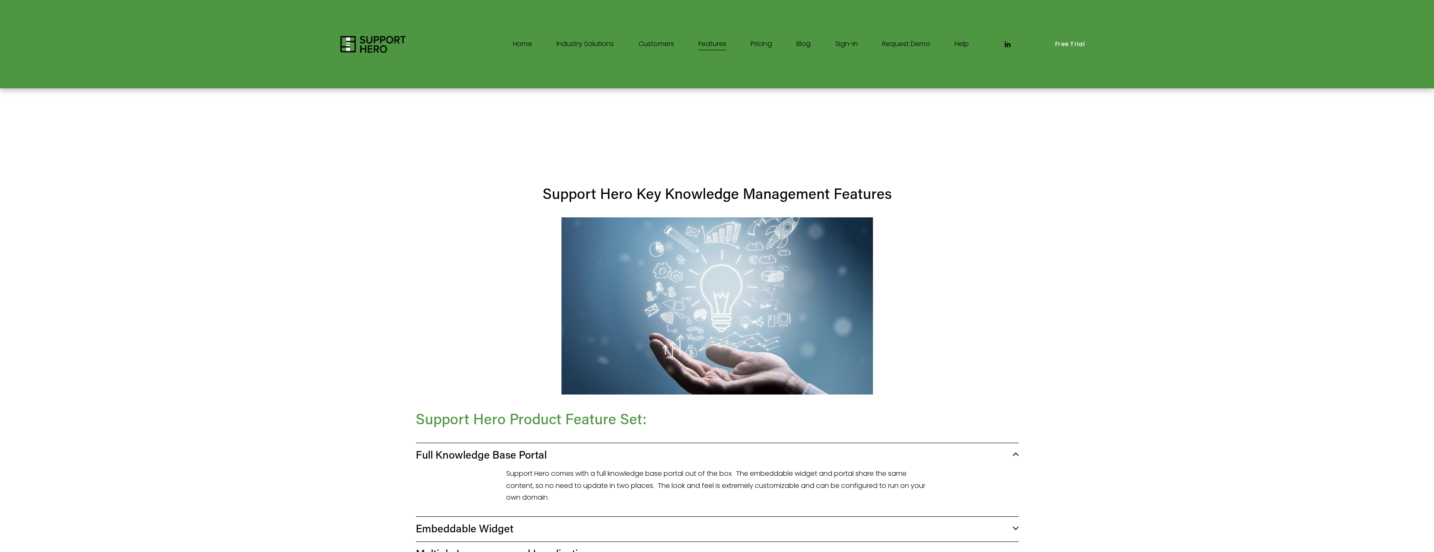 The width and height of the screenshot is (1434, 552). Describe the element at coordinates (714, 528) in the screenshot. I see `span: Embeddable Widget` at that location.